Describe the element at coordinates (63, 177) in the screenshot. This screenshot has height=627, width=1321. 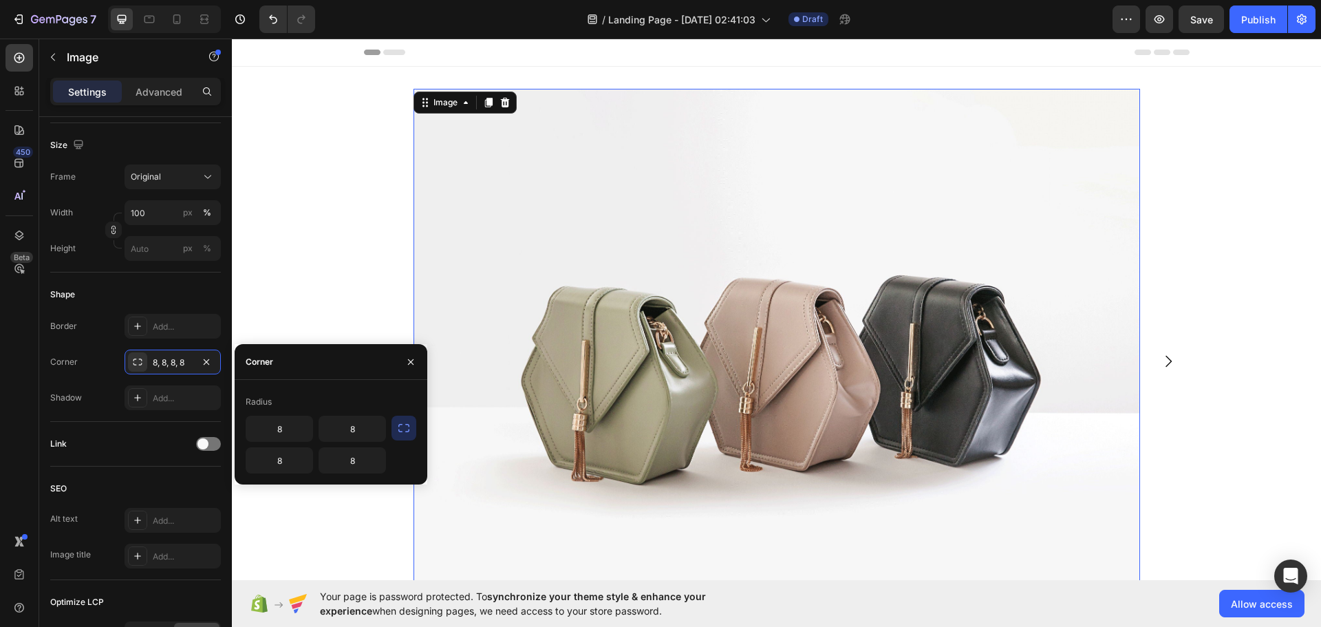
I see `label: Frame` at that location.